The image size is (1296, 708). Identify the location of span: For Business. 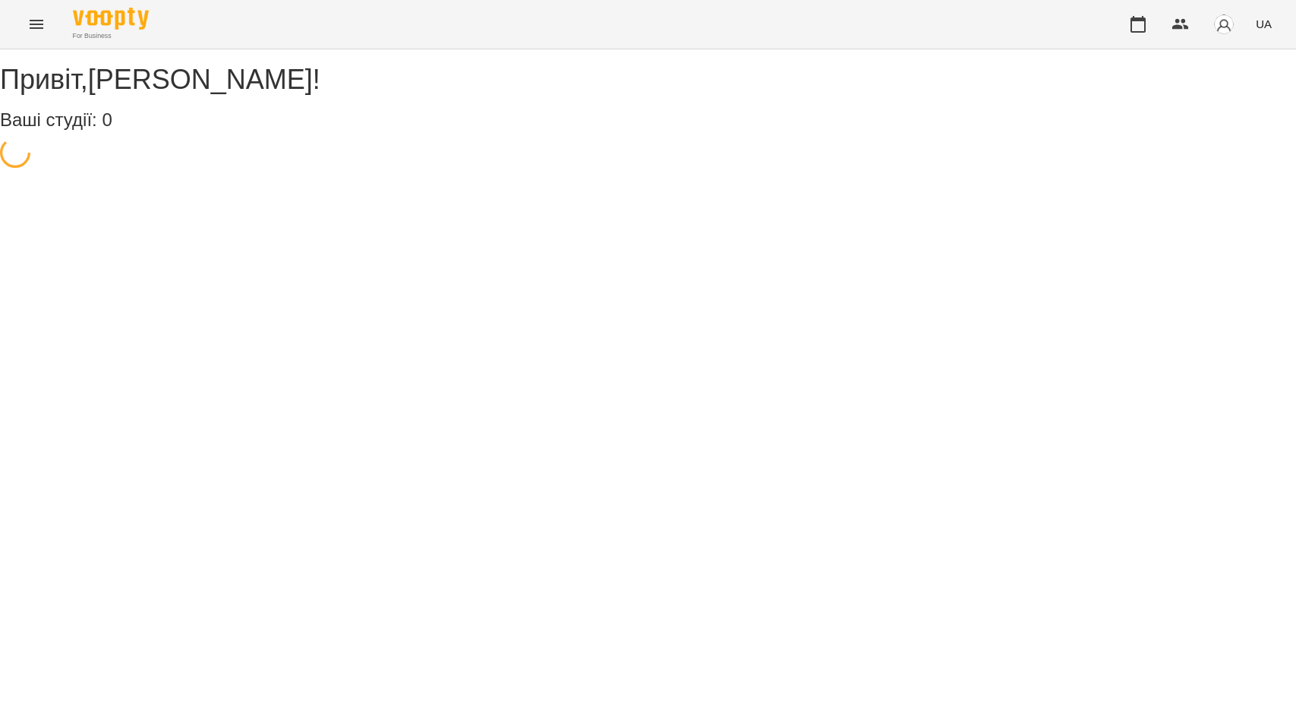
(111, 36).